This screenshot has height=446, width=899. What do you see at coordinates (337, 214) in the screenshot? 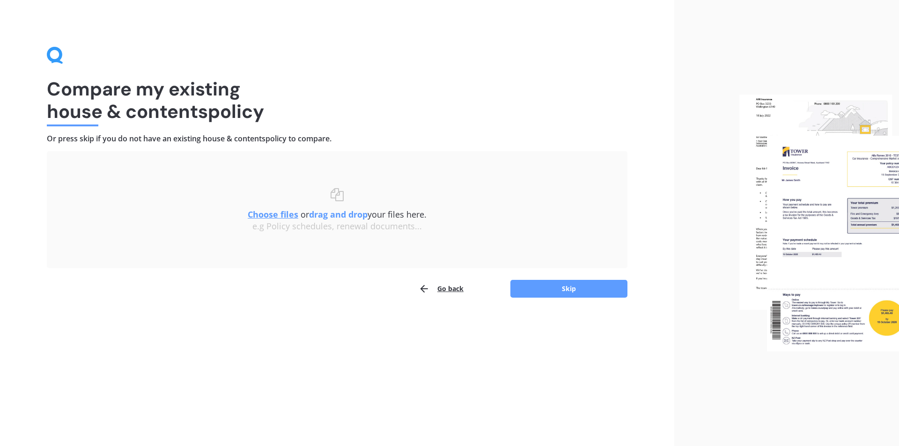
I see `span: or your files here.` at bounding box center [337, 214].